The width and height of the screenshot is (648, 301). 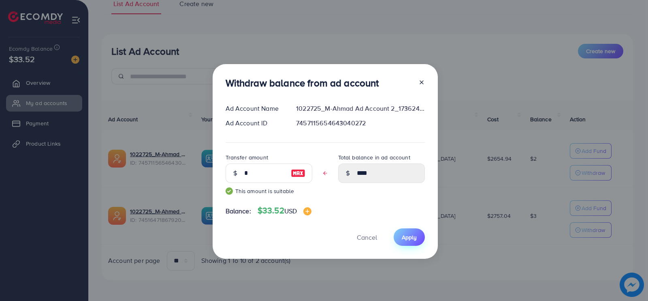 I want to click on span: Balance:, so click(x=238, y=211).